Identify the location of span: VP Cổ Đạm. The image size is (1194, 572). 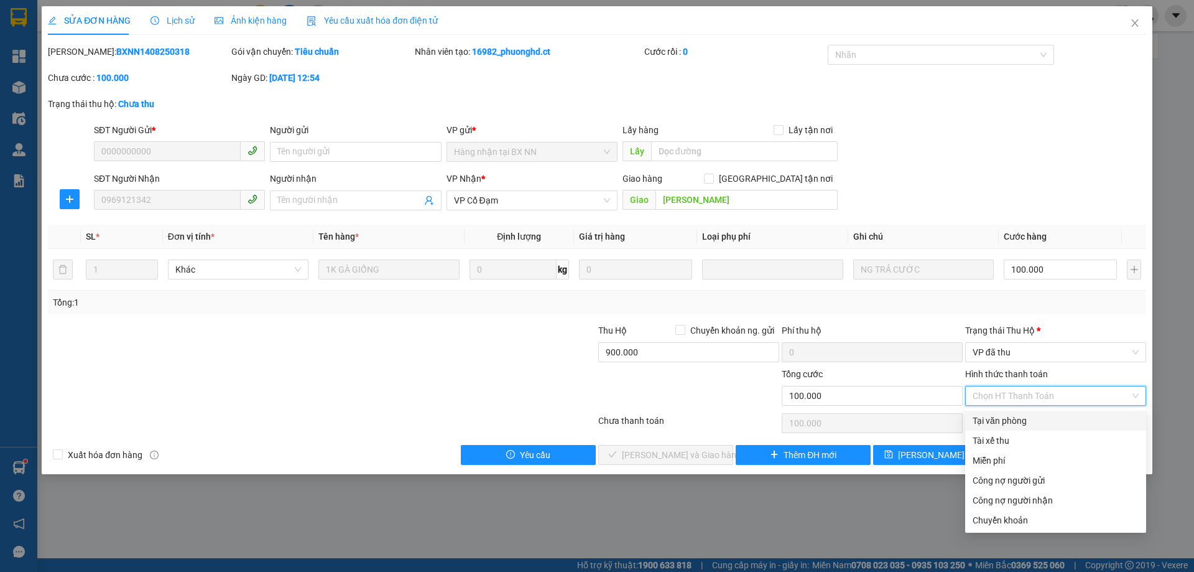
(532, 200).